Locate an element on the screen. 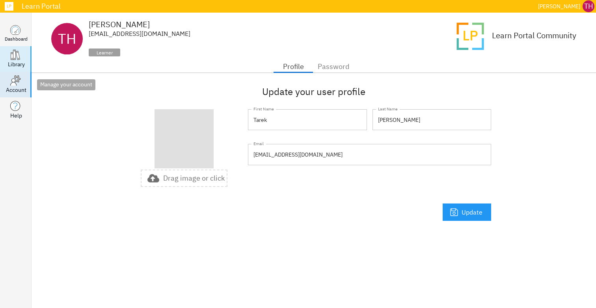 This screenshot has width=596, height=308. div: Help is located at coordinates (16, 115).